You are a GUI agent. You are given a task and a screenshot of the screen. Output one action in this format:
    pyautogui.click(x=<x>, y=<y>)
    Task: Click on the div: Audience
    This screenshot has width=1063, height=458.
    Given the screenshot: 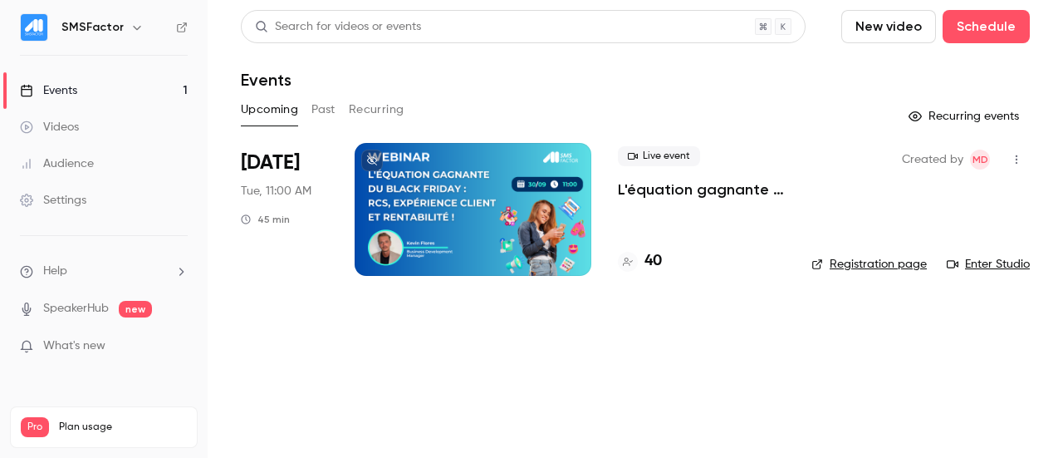 What is the action you would take?
    pyautogui.click(x=56, y=164)
    